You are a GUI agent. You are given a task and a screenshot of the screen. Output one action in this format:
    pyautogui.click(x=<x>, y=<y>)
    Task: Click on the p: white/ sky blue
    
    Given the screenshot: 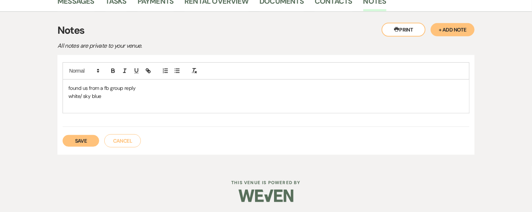 What is the action you would take?
    pyautogui.click(x=266, y=96)
    